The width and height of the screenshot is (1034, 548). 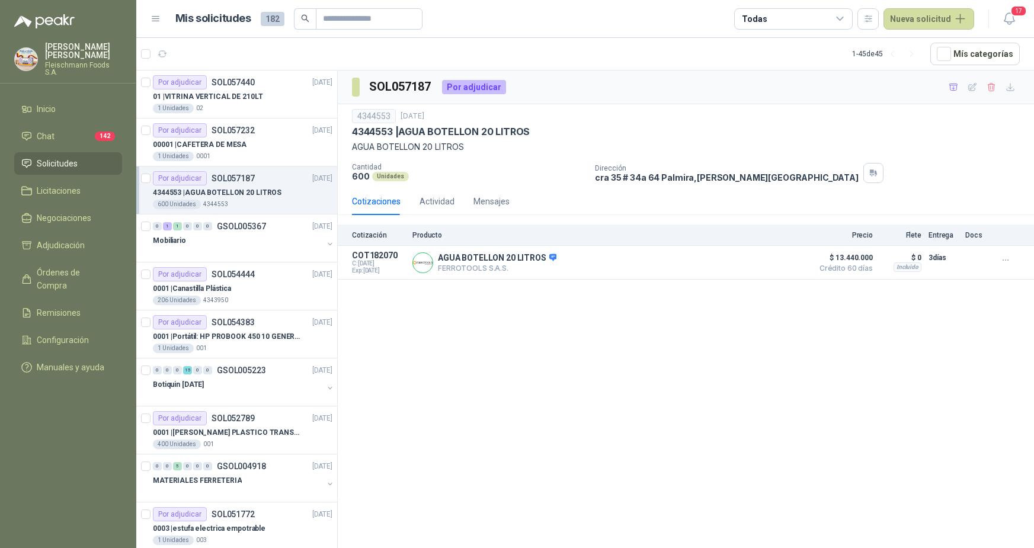 I want to click on p: GSOL005223, so click(x=241, y=370).